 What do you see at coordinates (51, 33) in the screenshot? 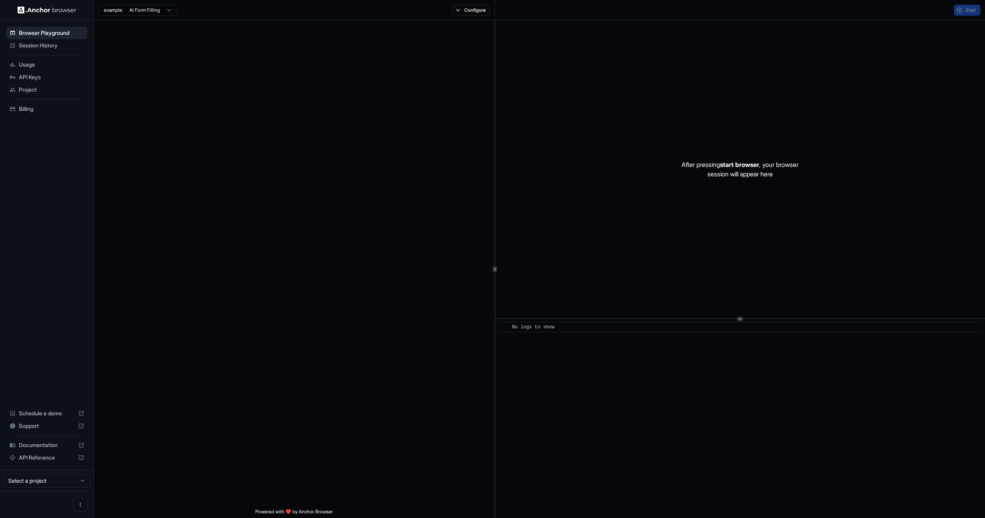
I see `span: Browser Playground` at bounding box center [51, 33].